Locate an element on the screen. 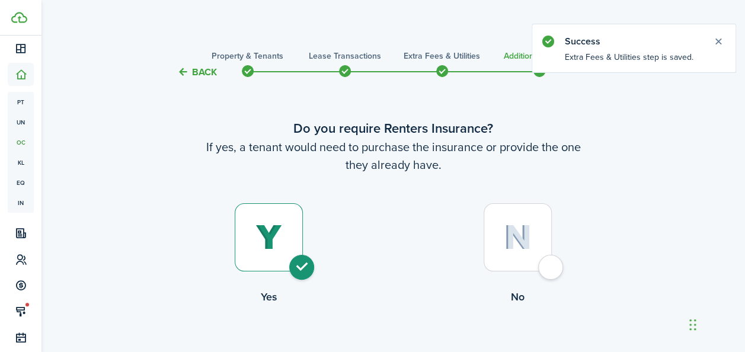 The image size is (745, 352). h3: Property & Tenants is located at coordinates (247, 56).